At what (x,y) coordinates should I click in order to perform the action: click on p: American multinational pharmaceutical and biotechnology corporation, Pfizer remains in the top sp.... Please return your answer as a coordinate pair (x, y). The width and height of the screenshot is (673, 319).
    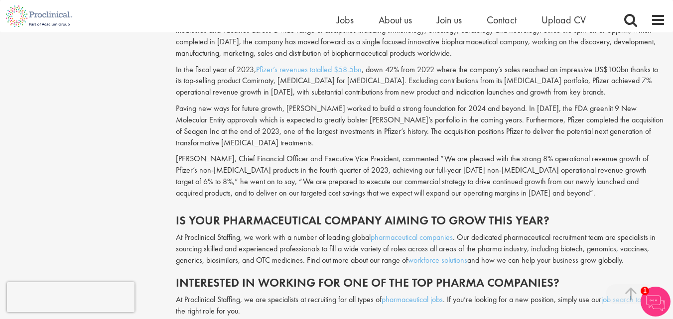
    Looking at the image, I should click on (421, 36).